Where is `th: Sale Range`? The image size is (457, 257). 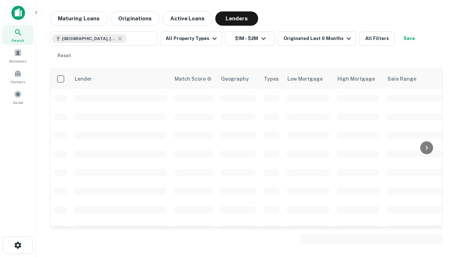 th: Sale Range is located at coordinates (415, 79).